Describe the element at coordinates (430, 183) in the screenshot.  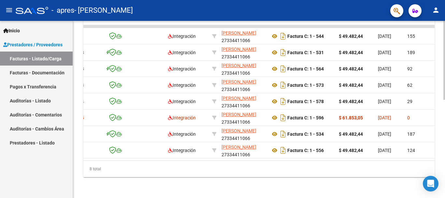
I see `div: Open Intercom Messenger` at that location.